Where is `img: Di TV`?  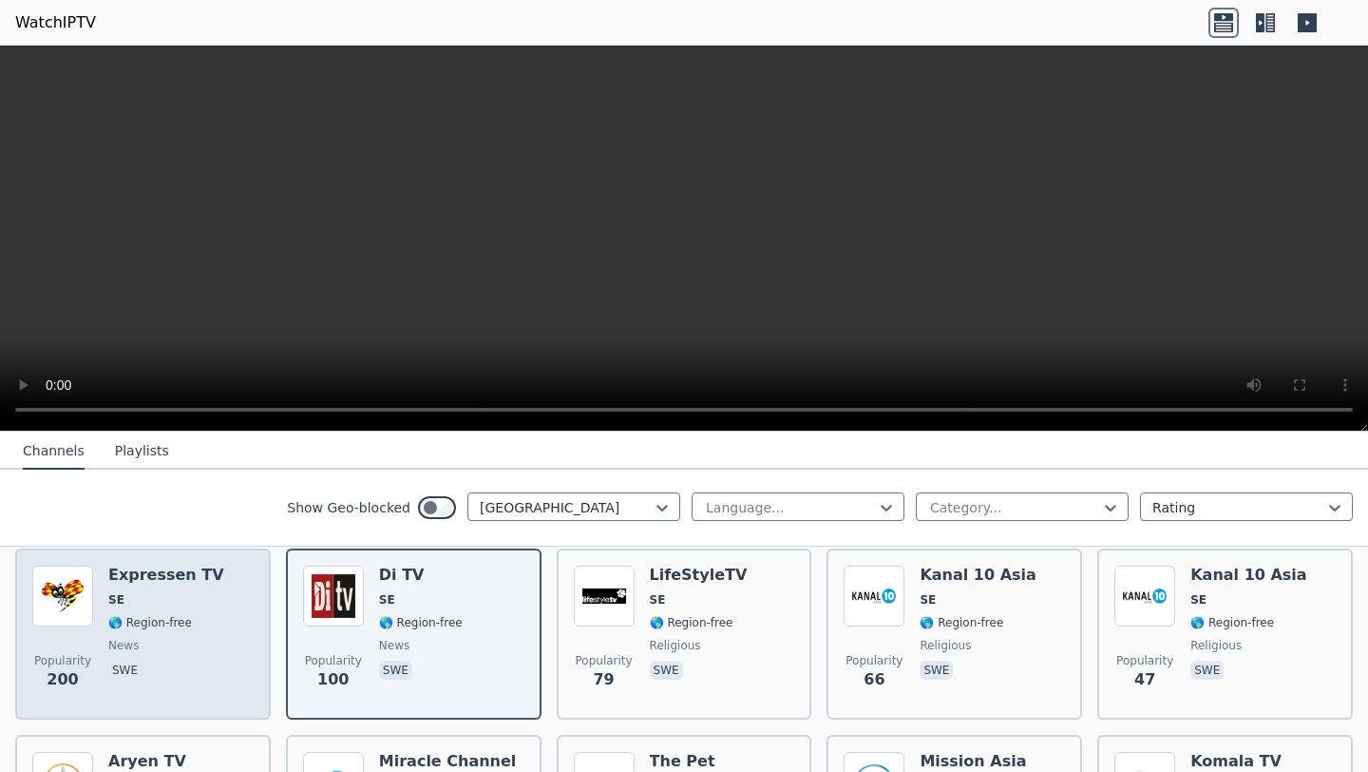
img: Di TV is located at coordinates (334, 596).